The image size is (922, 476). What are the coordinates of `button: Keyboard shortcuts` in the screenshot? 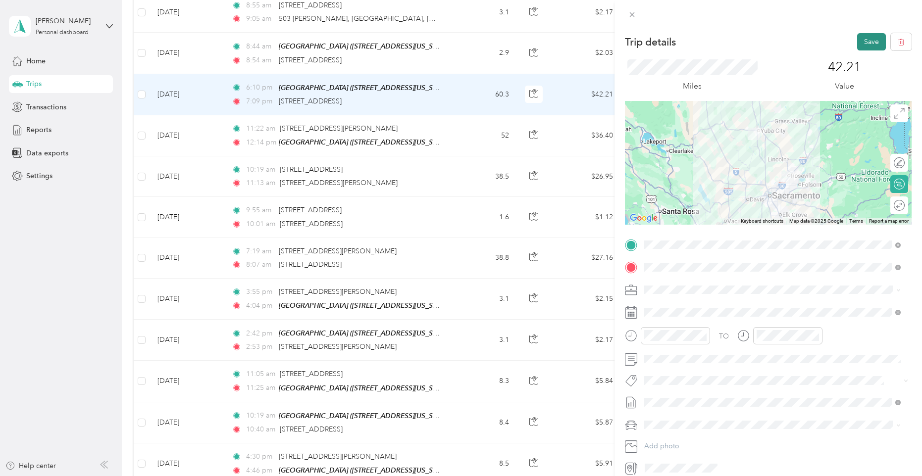 It's located at (762, 221).